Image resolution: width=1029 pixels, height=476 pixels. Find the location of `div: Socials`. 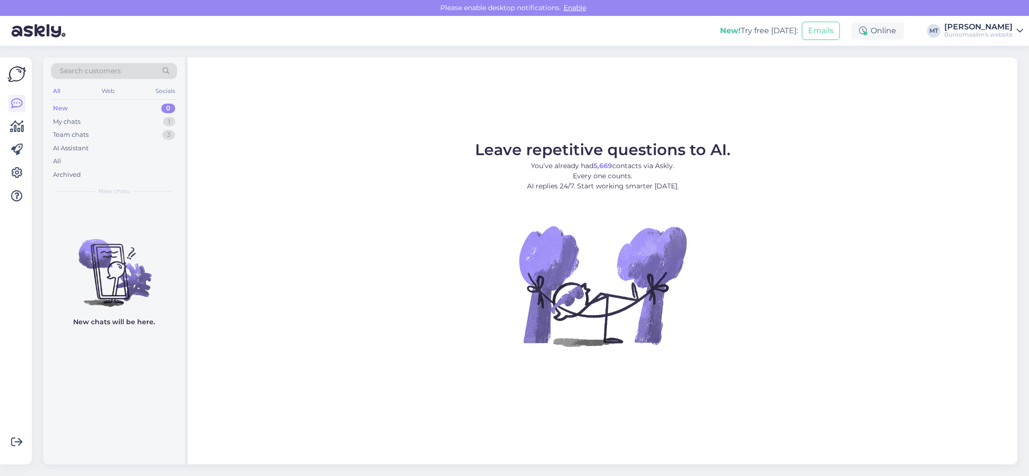

div: Socials is located at coordinates (165, 91).